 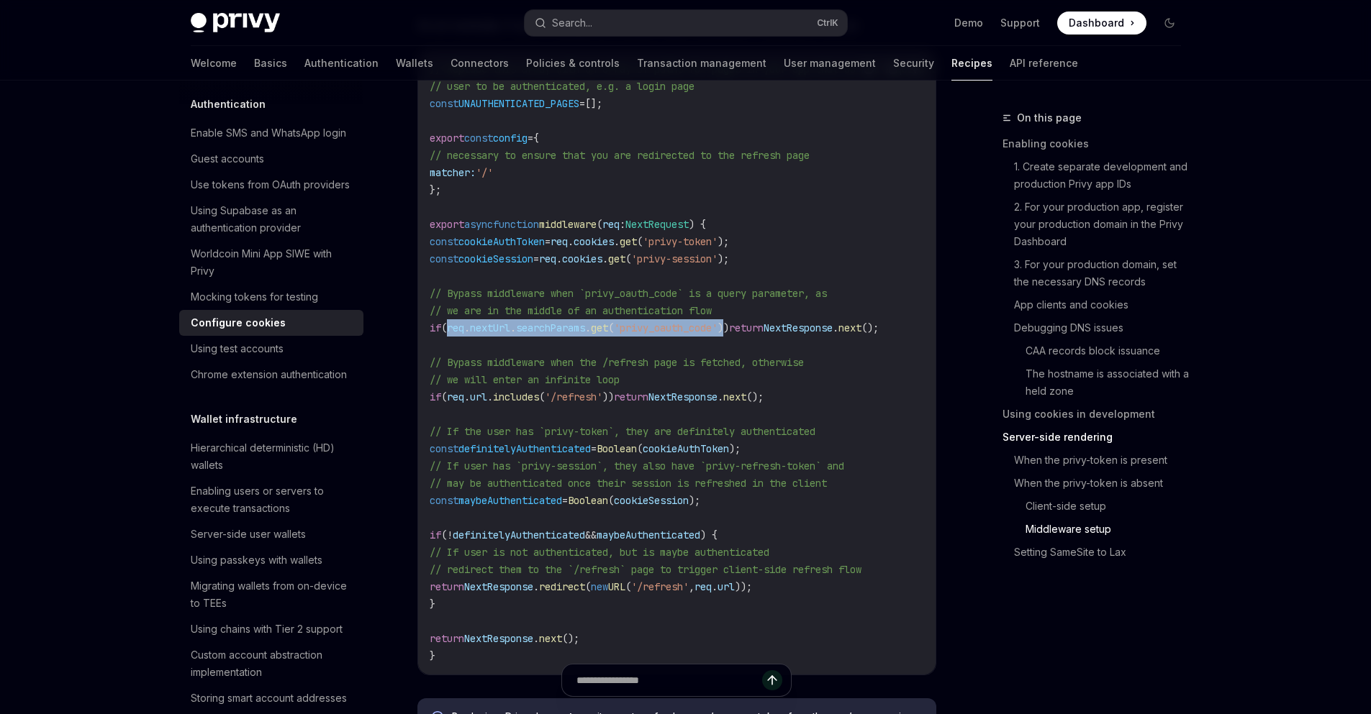 I want to click on span: const, so click(x=444, y=501).